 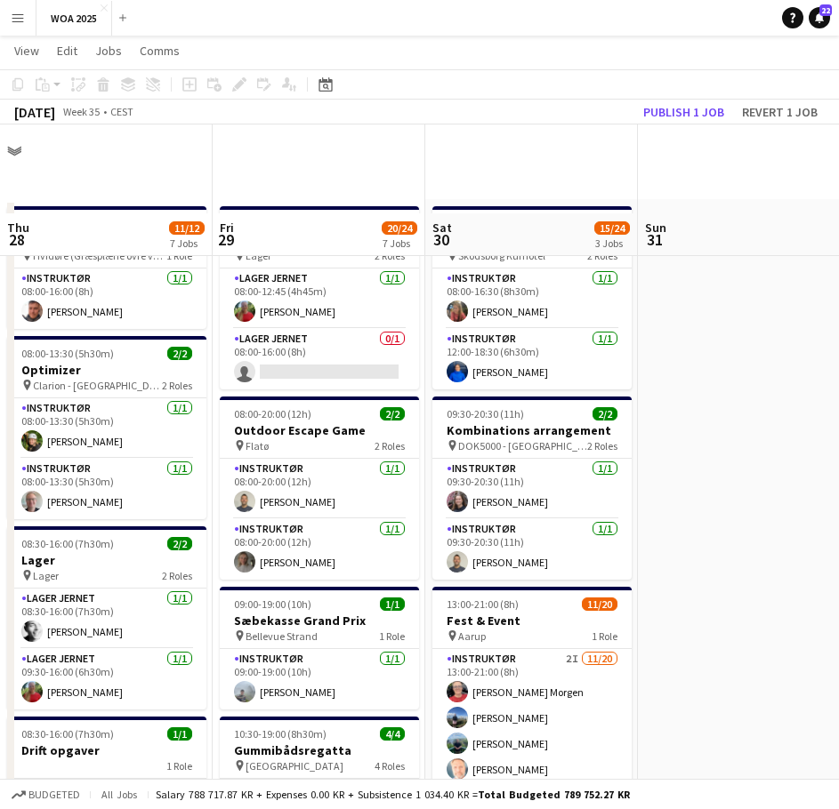 I want to click on span: Flatø, so click(x=257, y=446).